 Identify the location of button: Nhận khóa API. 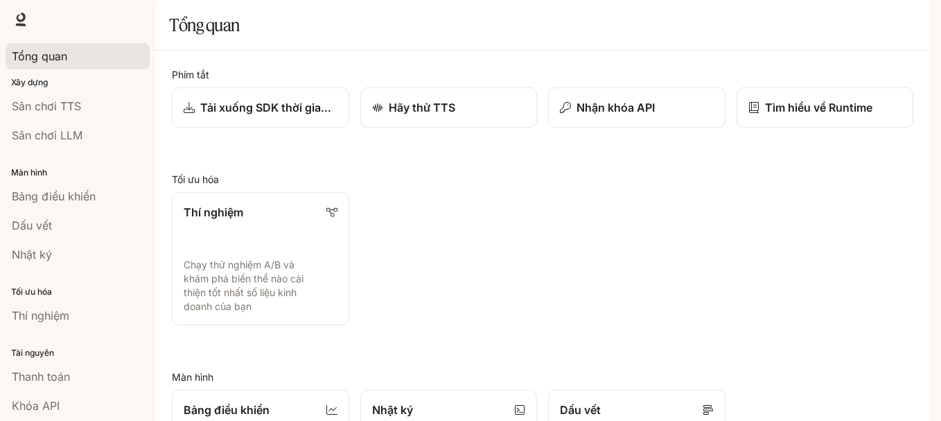
(637, 107).